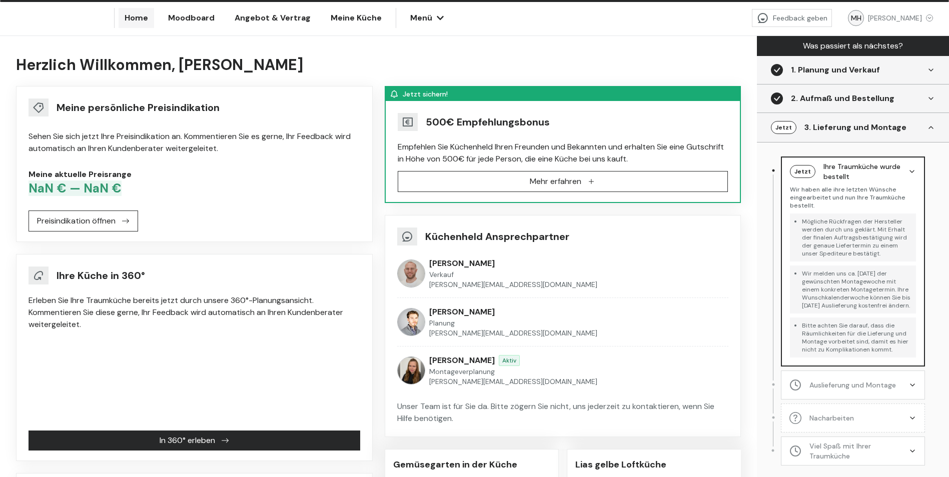 This screenshot has width=949, height=477. I want to click on a: Moodboard, so click(191, 18).